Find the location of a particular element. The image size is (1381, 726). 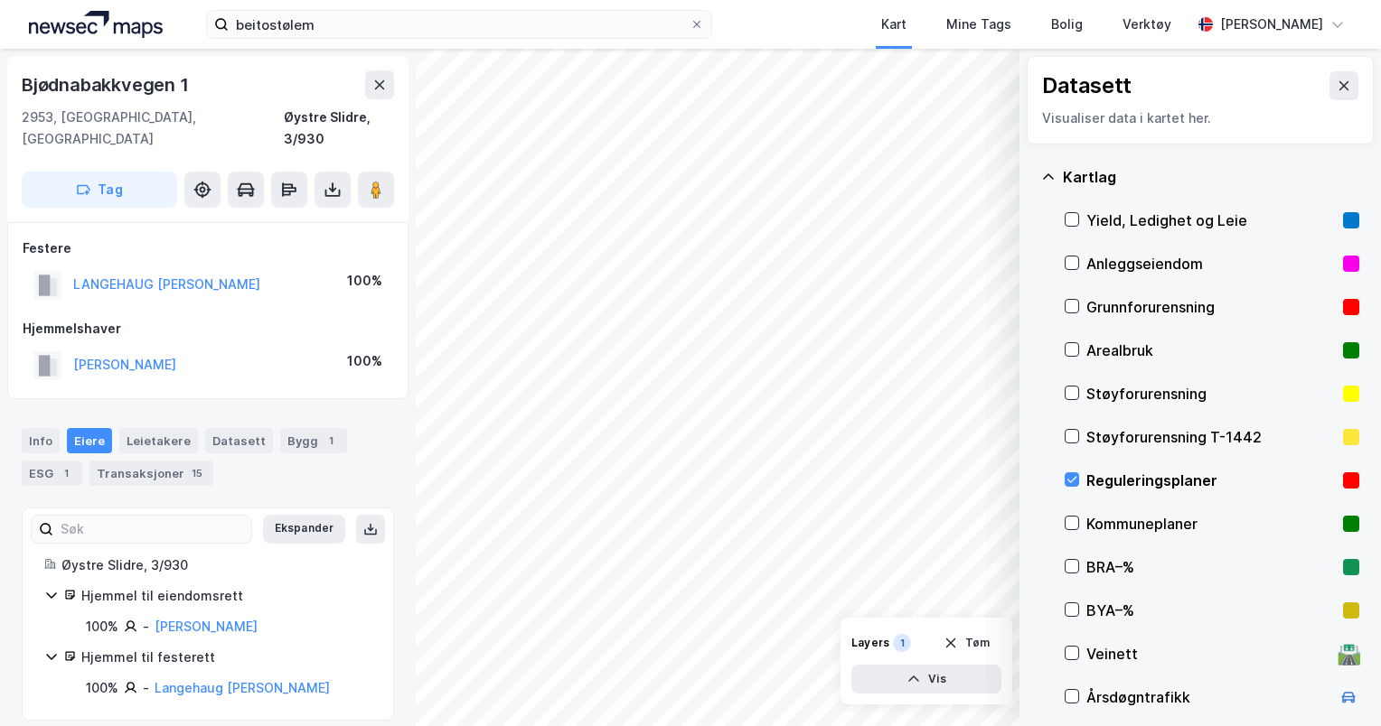

button: Tag is located at coordinates (99, 190).